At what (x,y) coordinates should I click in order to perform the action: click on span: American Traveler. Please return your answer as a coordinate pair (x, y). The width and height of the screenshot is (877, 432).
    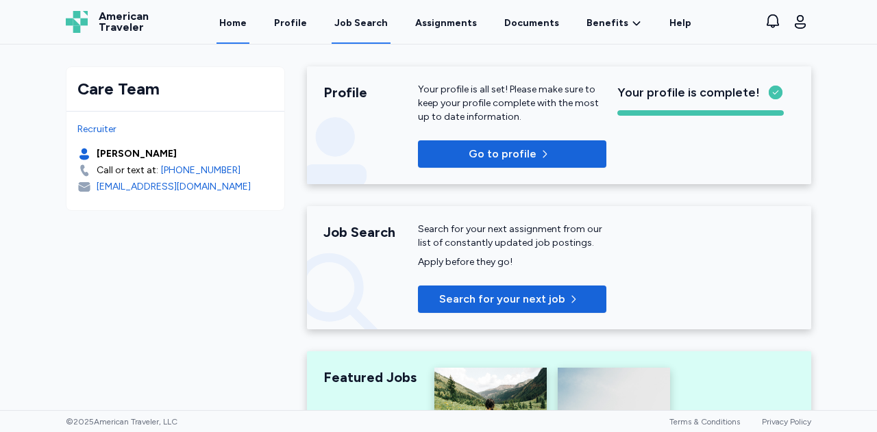
    Looking at the image, I should click on (123, 22).